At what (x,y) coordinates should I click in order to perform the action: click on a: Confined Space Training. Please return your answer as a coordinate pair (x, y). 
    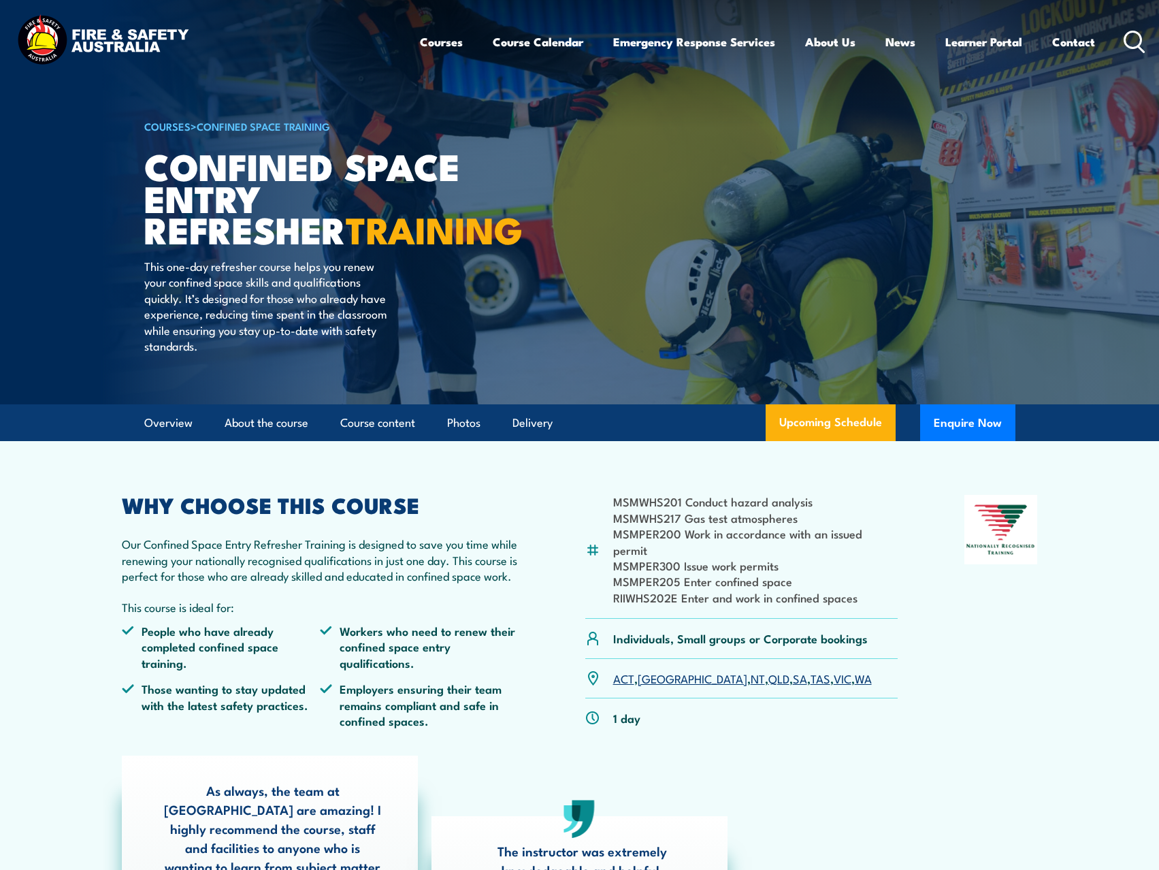
    Looking at the image, I should click on (263, 126).